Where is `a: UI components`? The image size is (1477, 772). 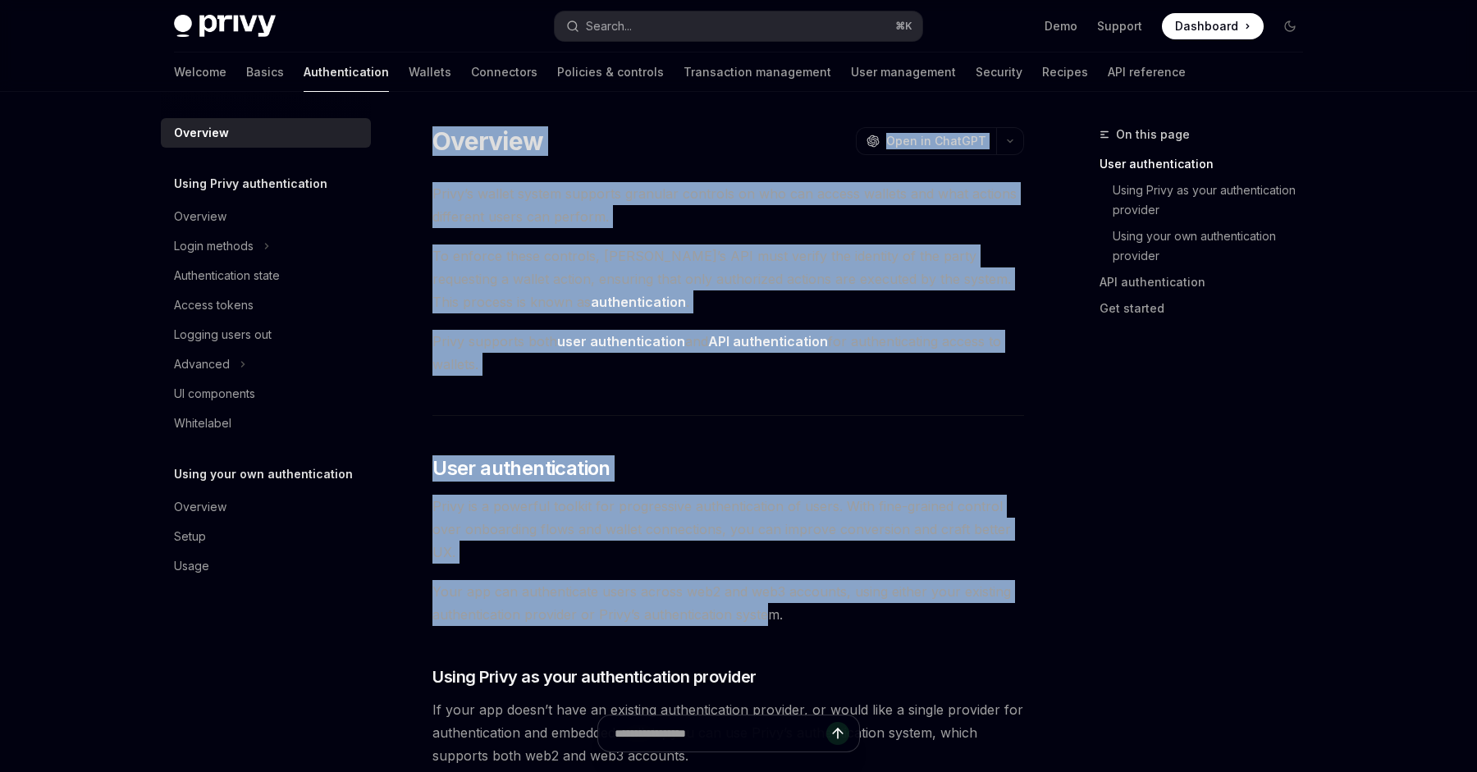 a: UI components is located at coordinates (266, 394).